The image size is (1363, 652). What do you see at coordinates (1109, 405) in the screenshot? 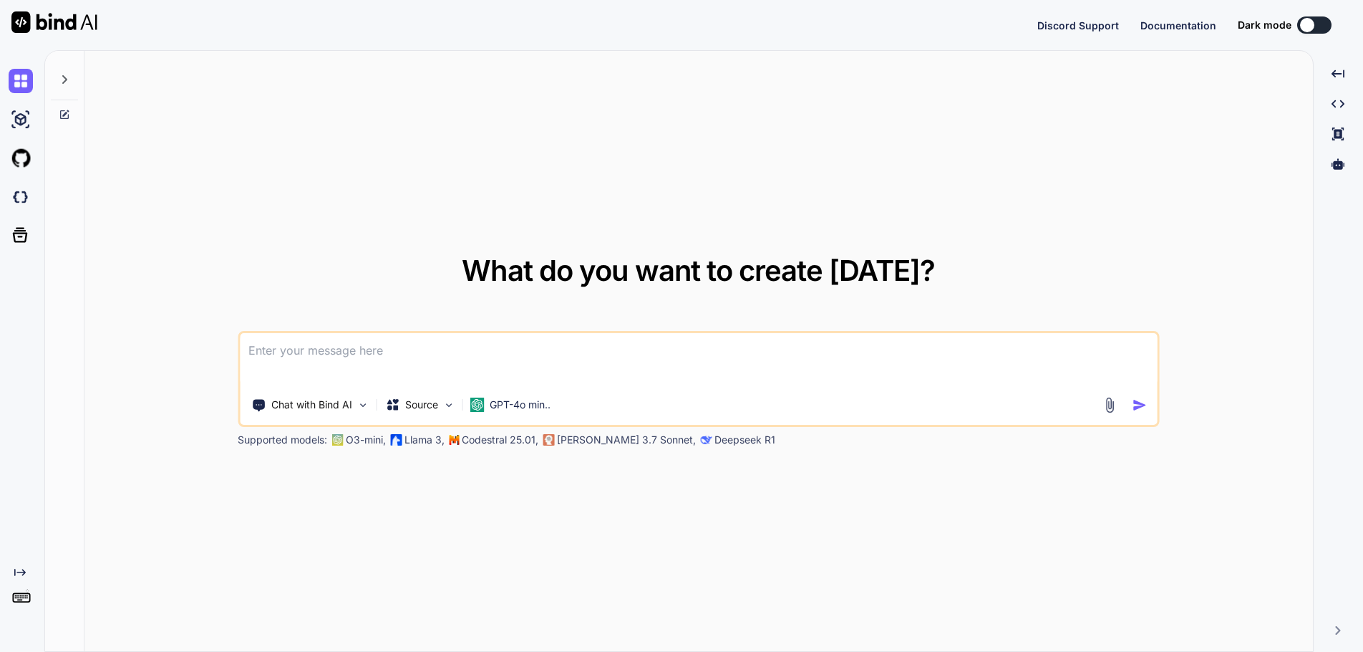
I see `img: attachment` at bounding box center [1109, 405].